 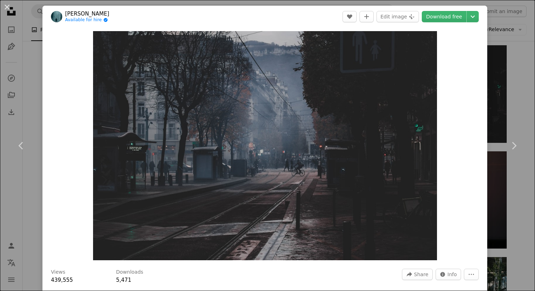 I want to click on h3: Views, so click(x=58, y=273).